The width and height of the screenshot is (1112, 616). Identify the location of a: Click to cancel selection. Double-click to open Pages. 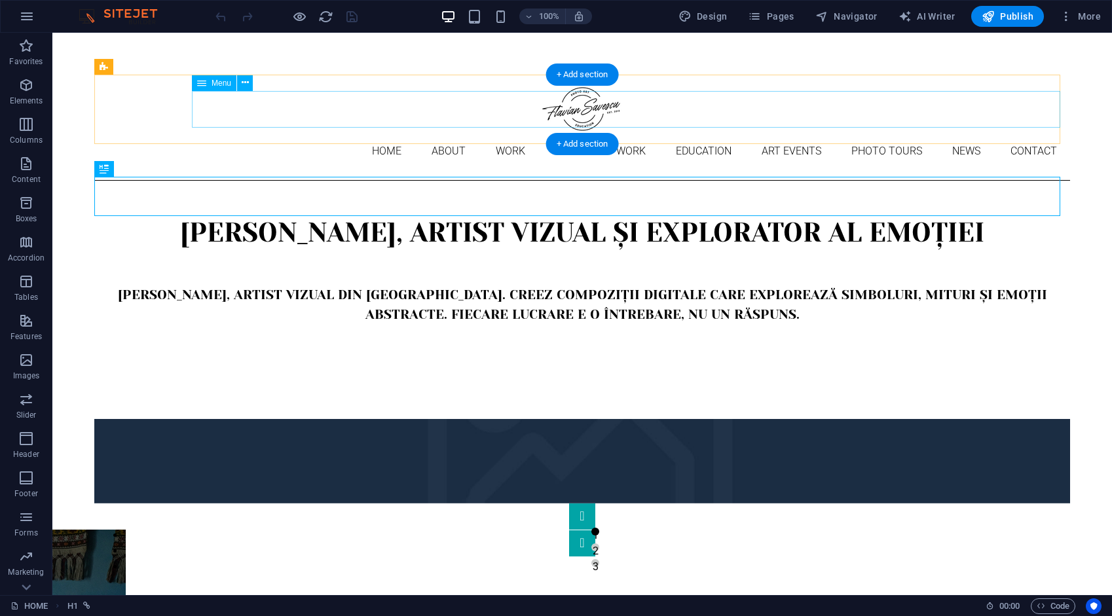
(29, 606).